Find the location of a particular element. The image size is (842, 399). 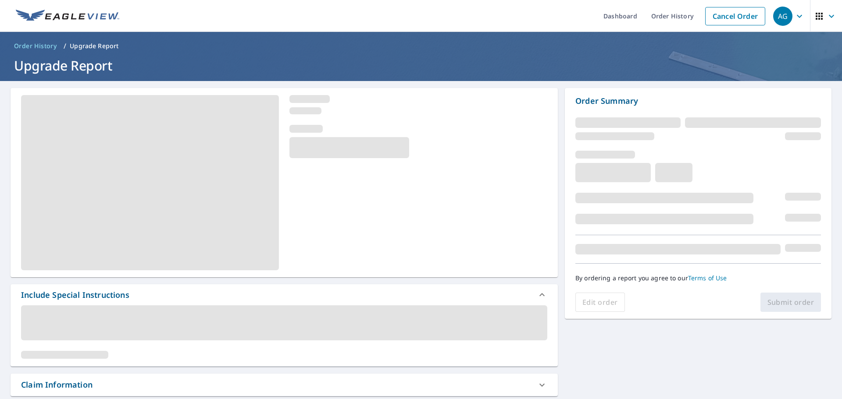

span: Order History is located at coordinates (35, 46).